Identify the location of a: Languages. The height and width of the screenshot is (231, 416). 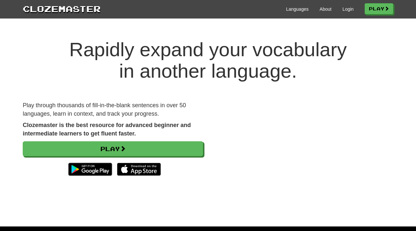
(297, 9).